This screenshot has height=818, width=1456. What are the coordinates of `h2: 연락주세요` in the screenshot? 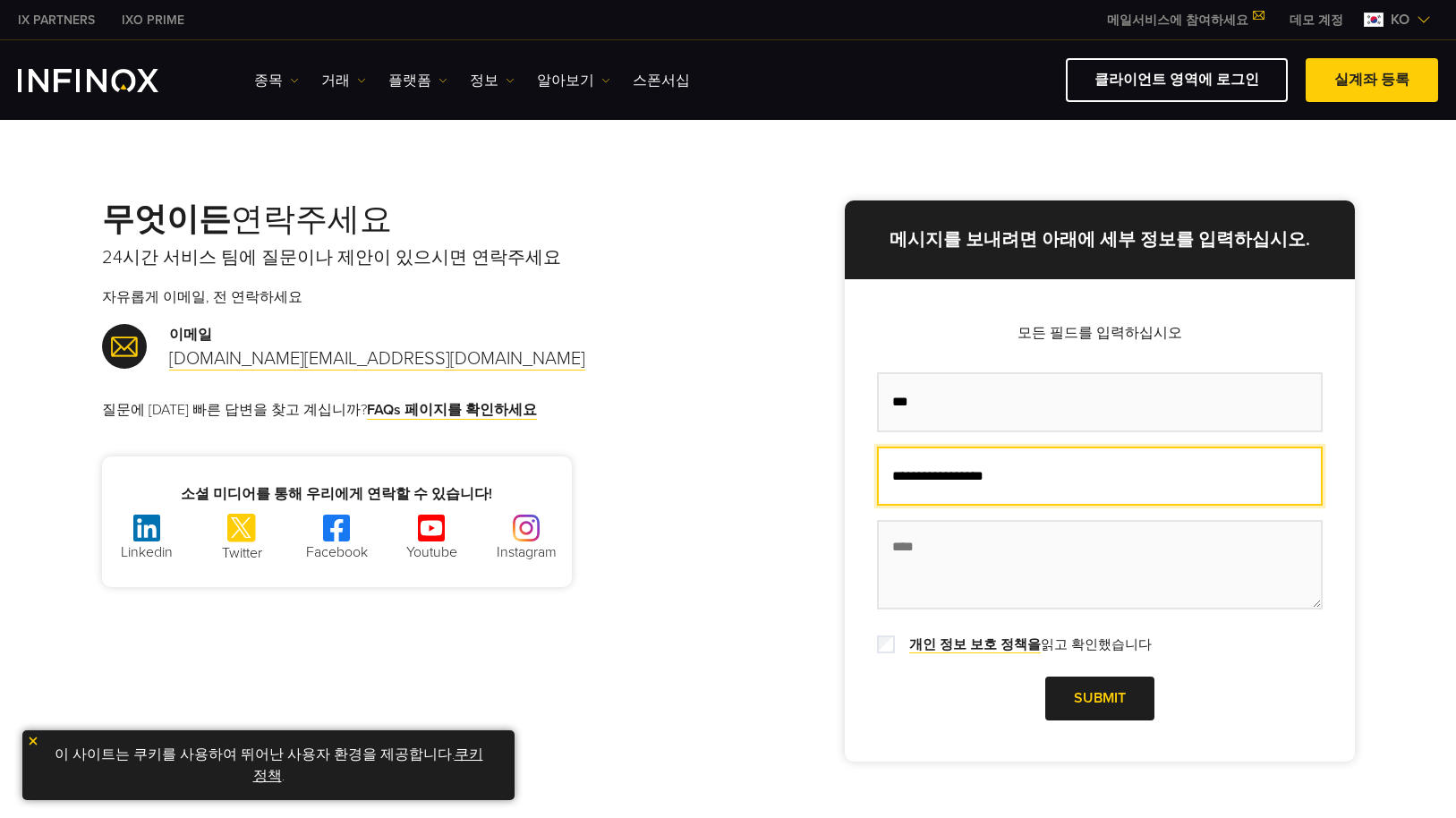 It's located at (416, 221).